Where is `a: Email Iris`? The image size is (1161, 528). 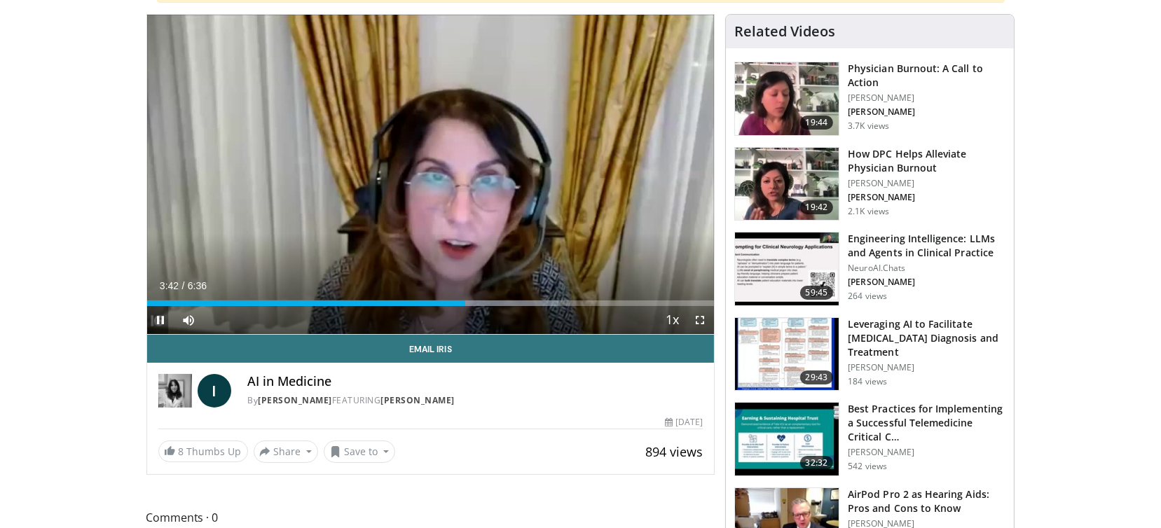
a: Email Iris is located at coordinates (431, 349).